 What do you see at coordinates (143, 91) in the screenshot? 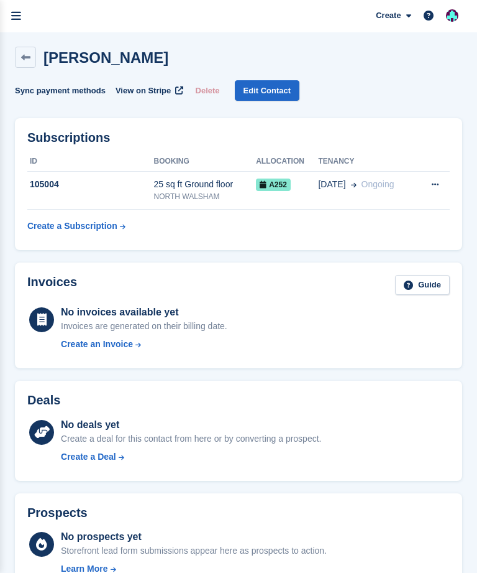
I see `span: View on Stripe` at bounding box center [143, 91].